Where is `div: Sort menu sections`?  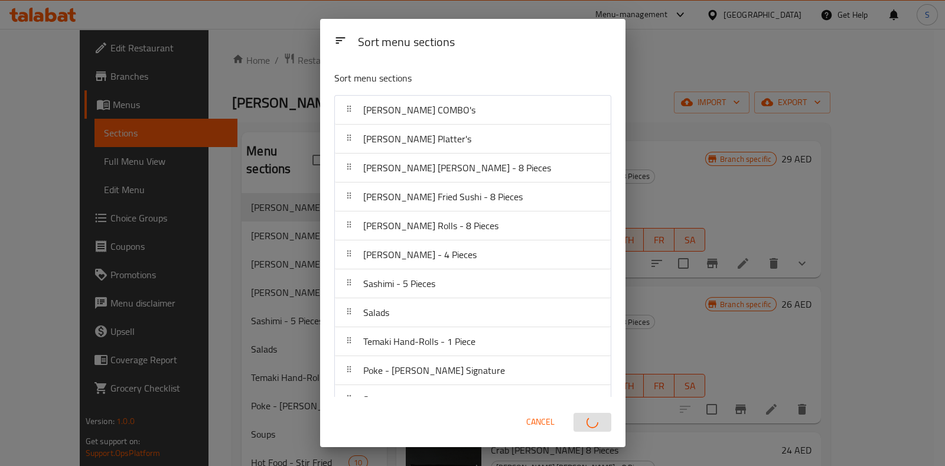
div: Sort menu sections is located at coordinates (484, 43).